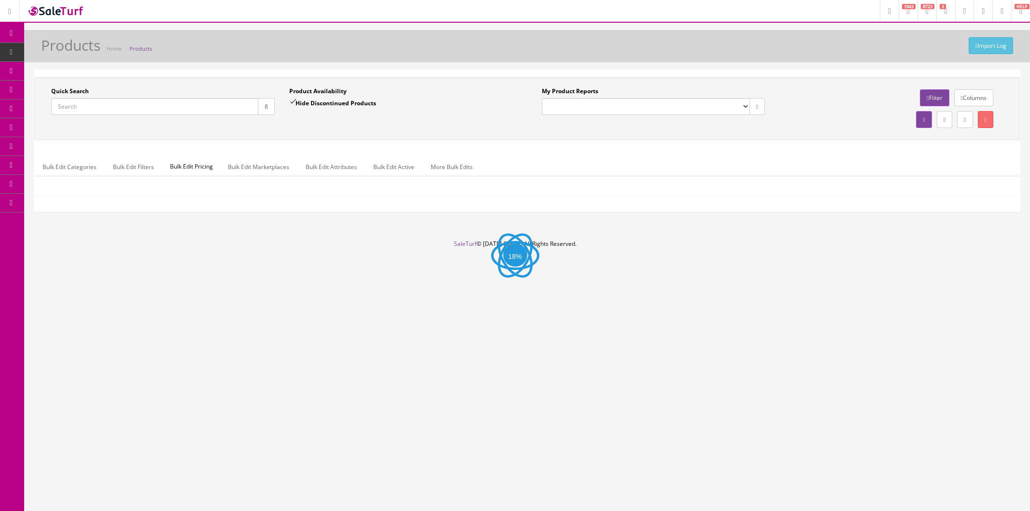 This screenshot has width=1030, height=511. Describe the element at coordinates (70, 167) in the screenshot. I see `a: Bulk Edit Categories` at that location.